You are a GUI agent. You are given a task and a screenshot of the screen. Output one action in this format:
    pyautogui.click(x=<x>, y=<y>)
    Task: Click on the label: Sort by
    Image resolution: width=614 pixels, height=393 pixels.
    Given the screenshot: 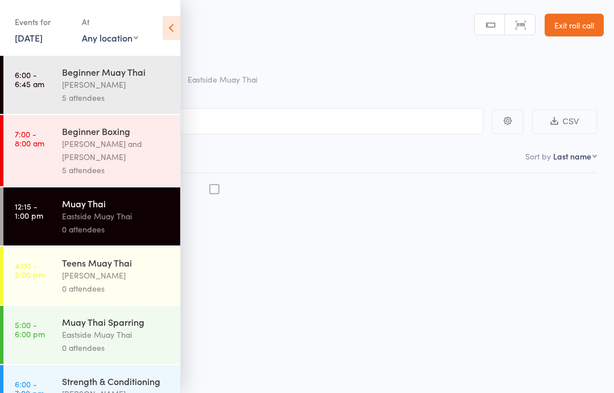 What is the action you would take?
    pyautogui.click(x=538, y=156)
    